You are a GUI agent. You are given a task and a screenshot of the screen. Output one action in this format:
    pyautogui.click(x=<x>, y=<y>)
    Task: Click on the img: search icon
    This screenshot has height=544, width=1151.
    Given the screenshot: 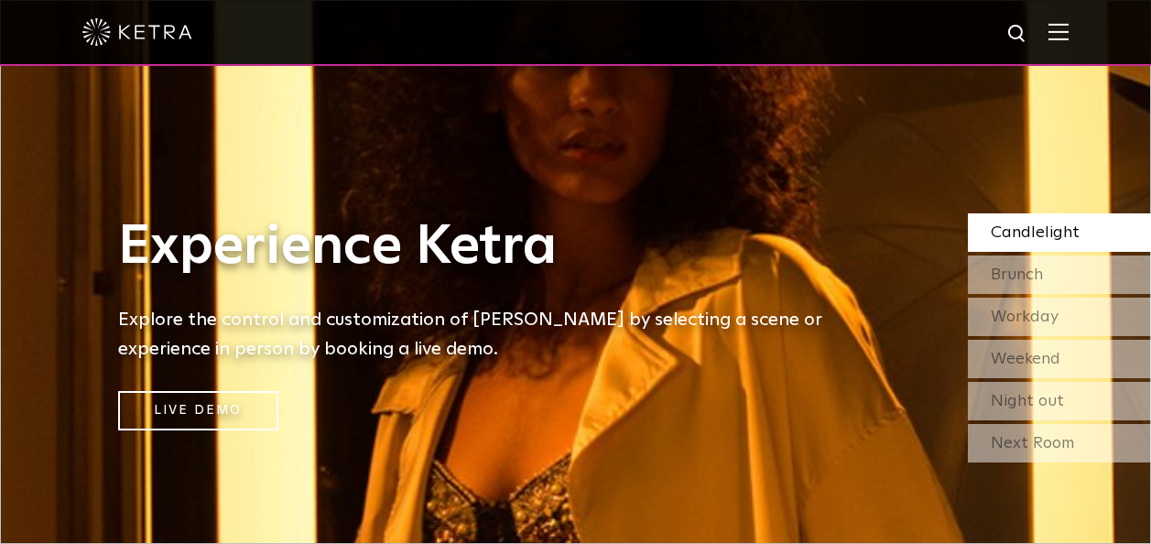 What is the action you would take?
    pyautogui.click(x=1018, y=34)
    